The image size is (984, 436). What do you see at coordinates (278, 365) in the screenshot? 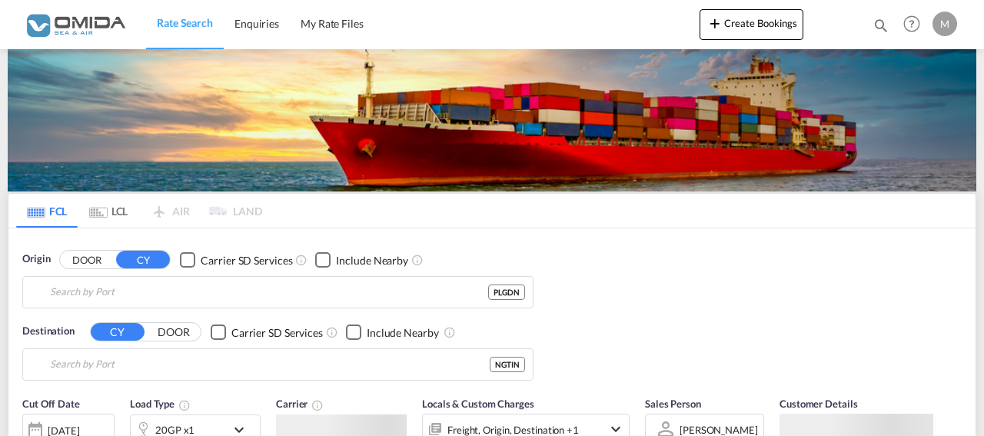
I see `md-input-container: Tincan/Lagos, NGTIN` at bounding box center [278, 365].